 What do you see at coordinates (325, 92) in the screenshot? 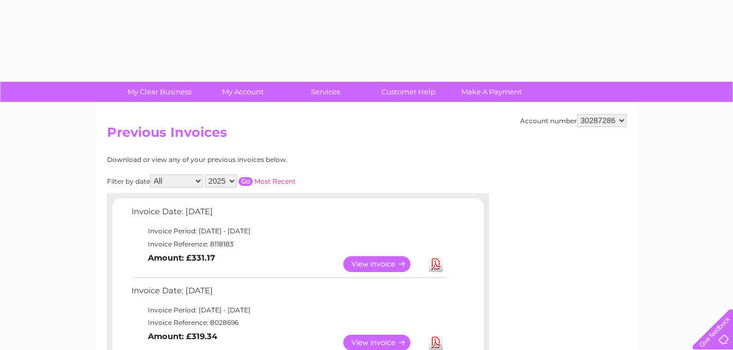
I see `a: Services` at bounding box center [325, 92].